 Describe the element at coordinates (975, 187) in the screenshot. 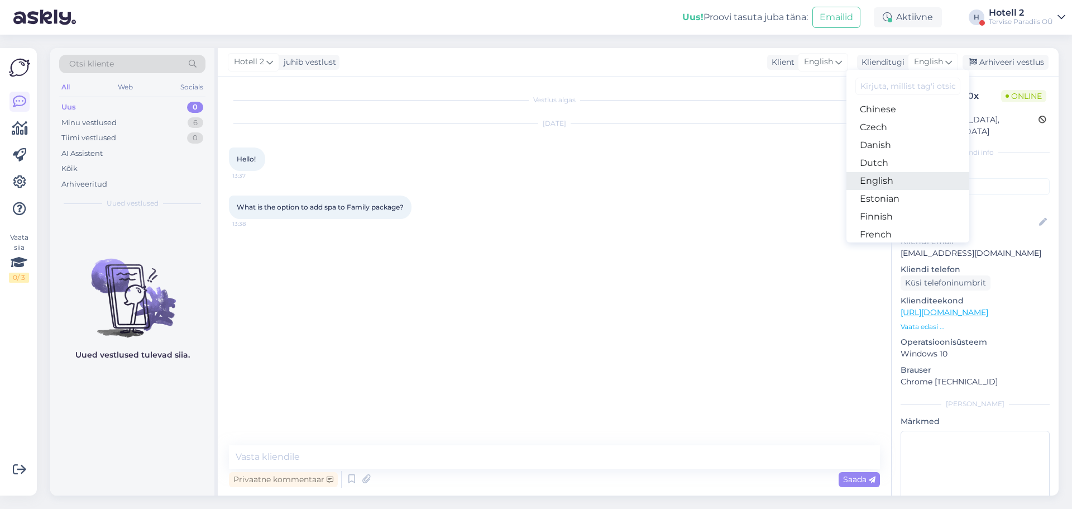

I see `input: Lisa tag` at that location.